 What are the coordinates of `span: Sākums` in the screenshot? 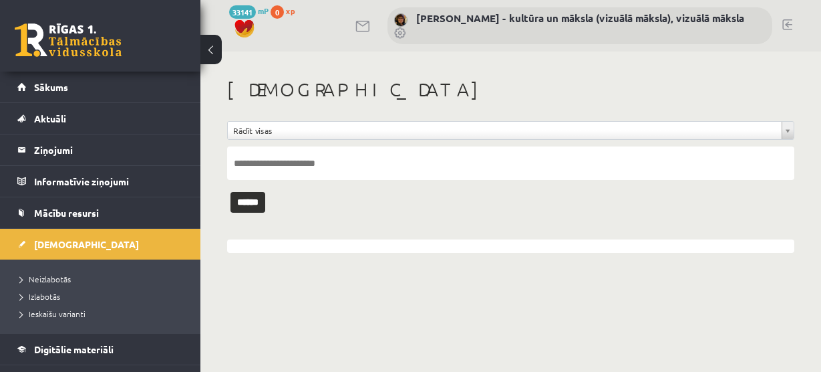 It's located at (51, 87).